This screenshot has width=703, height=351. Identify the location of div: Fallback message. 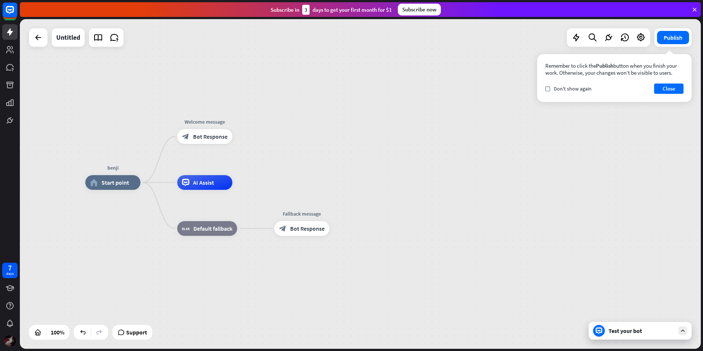
(302, 214).